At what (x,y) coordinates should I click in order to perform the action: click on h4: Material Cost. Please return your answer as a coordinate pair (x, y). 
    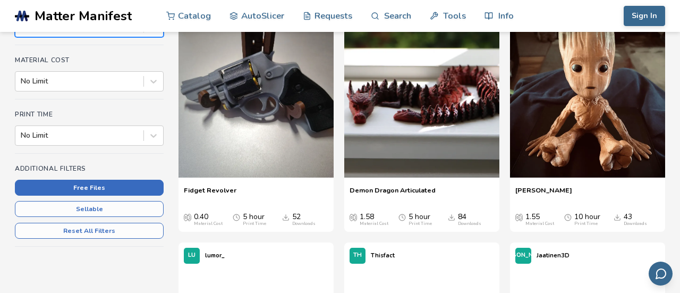
    Looking at the image, I should click on (89, 60).